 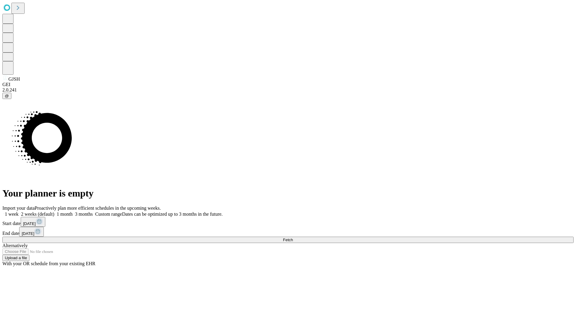 I want to click on span: Proactively plan more efficient schedules in the upcoming weeks., so click(x=98, y=208).